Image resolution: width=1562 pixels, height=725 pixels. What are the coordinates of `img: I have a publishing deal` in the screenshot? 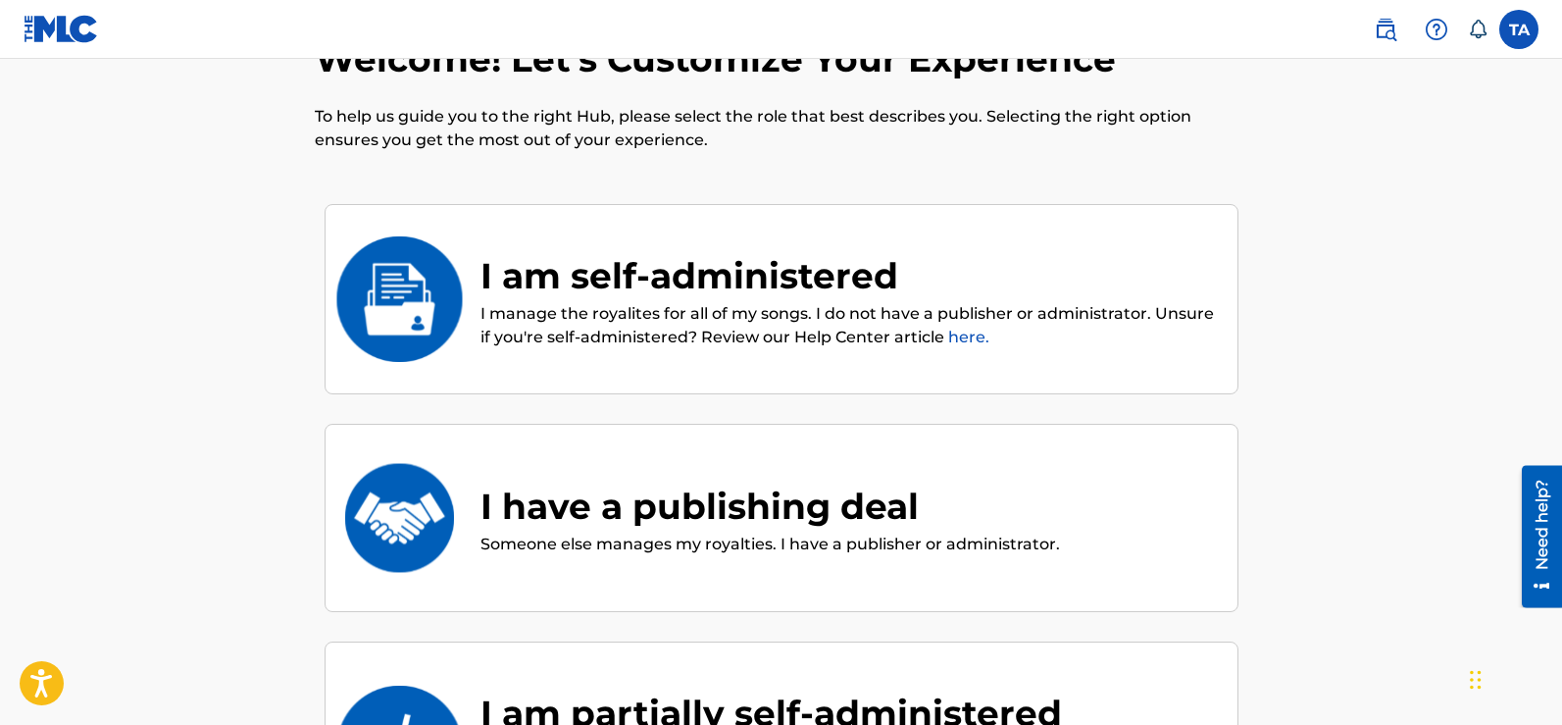 It's located at (398, 518).